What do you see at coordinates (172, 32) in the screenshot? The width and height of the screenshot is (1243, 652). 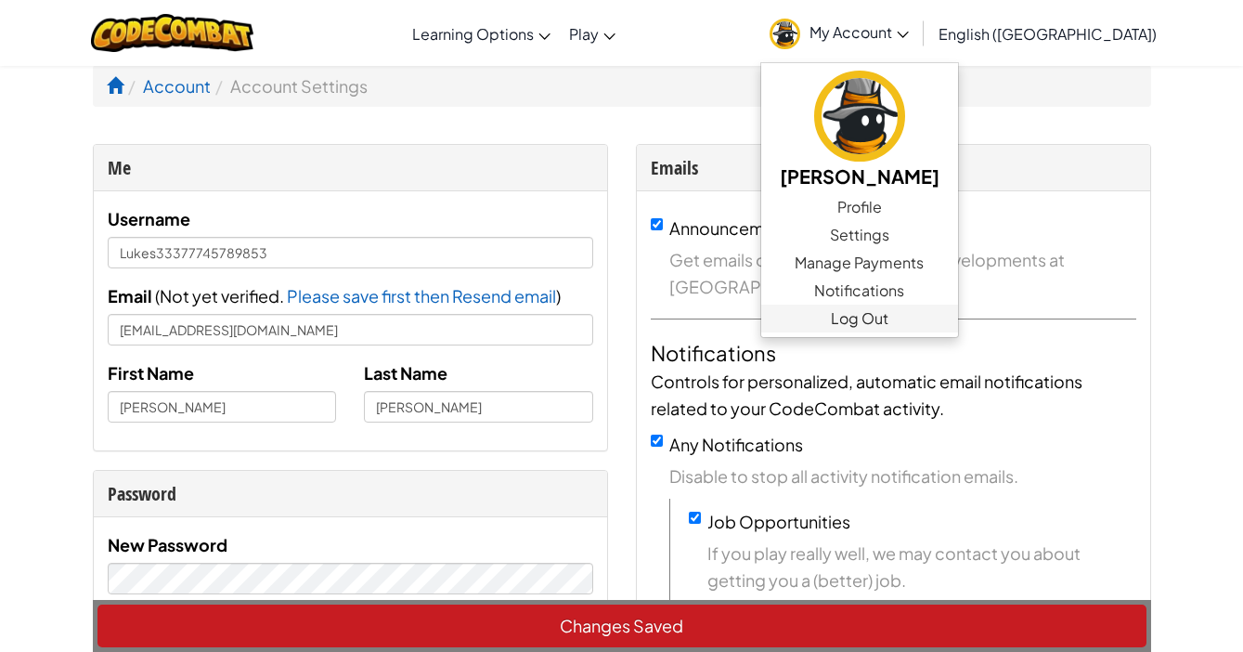 I see `a: CodeCombat logo` at bounding box center [172, 32].